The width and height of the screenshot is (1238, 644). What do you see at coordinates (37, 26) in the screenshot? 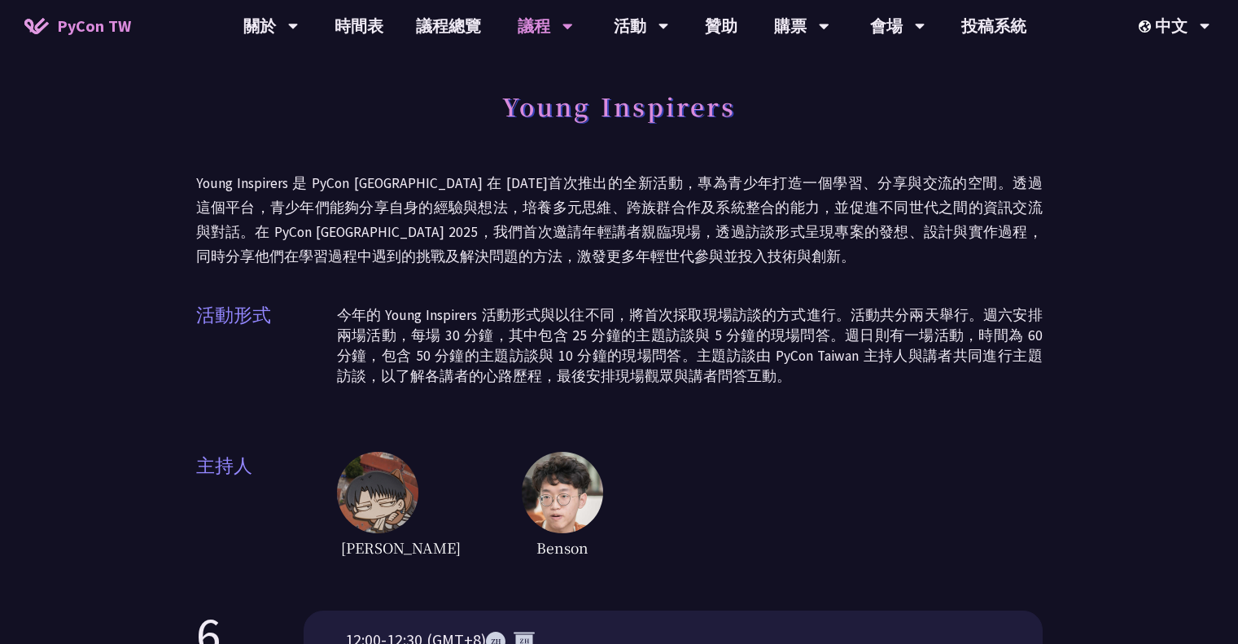
I see `img: Home icon of PyCon TW 2025` at bounding box center [37, 26].